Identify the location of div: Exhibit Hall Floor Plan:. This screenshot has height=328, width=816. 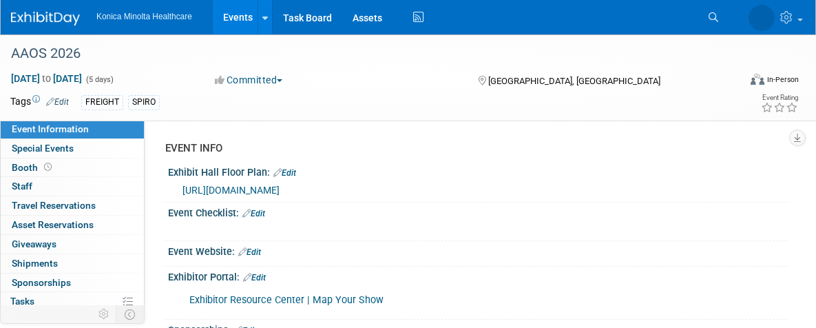
(478, 171).